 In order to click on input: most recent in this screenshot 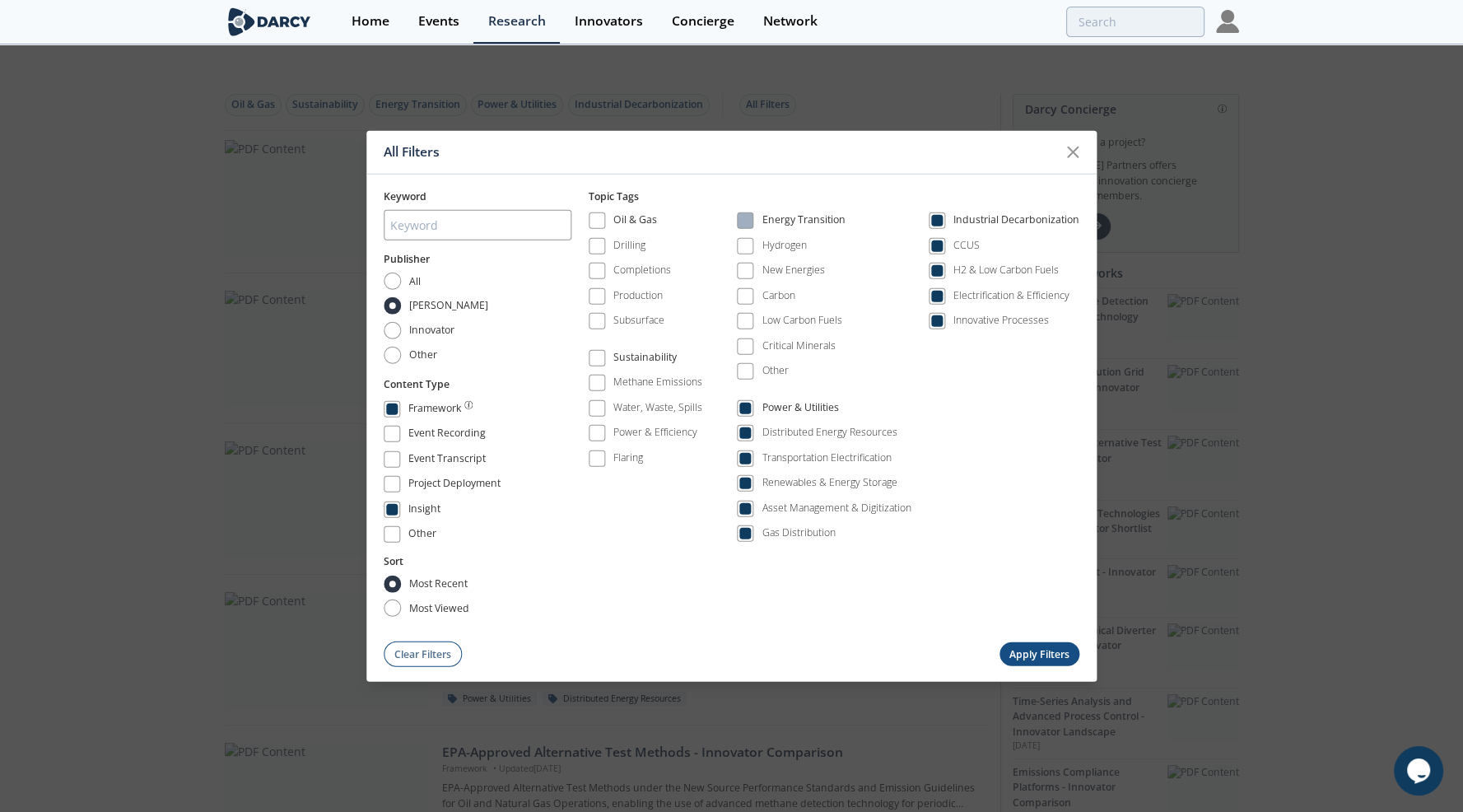, I will do `click(392, 583)`.